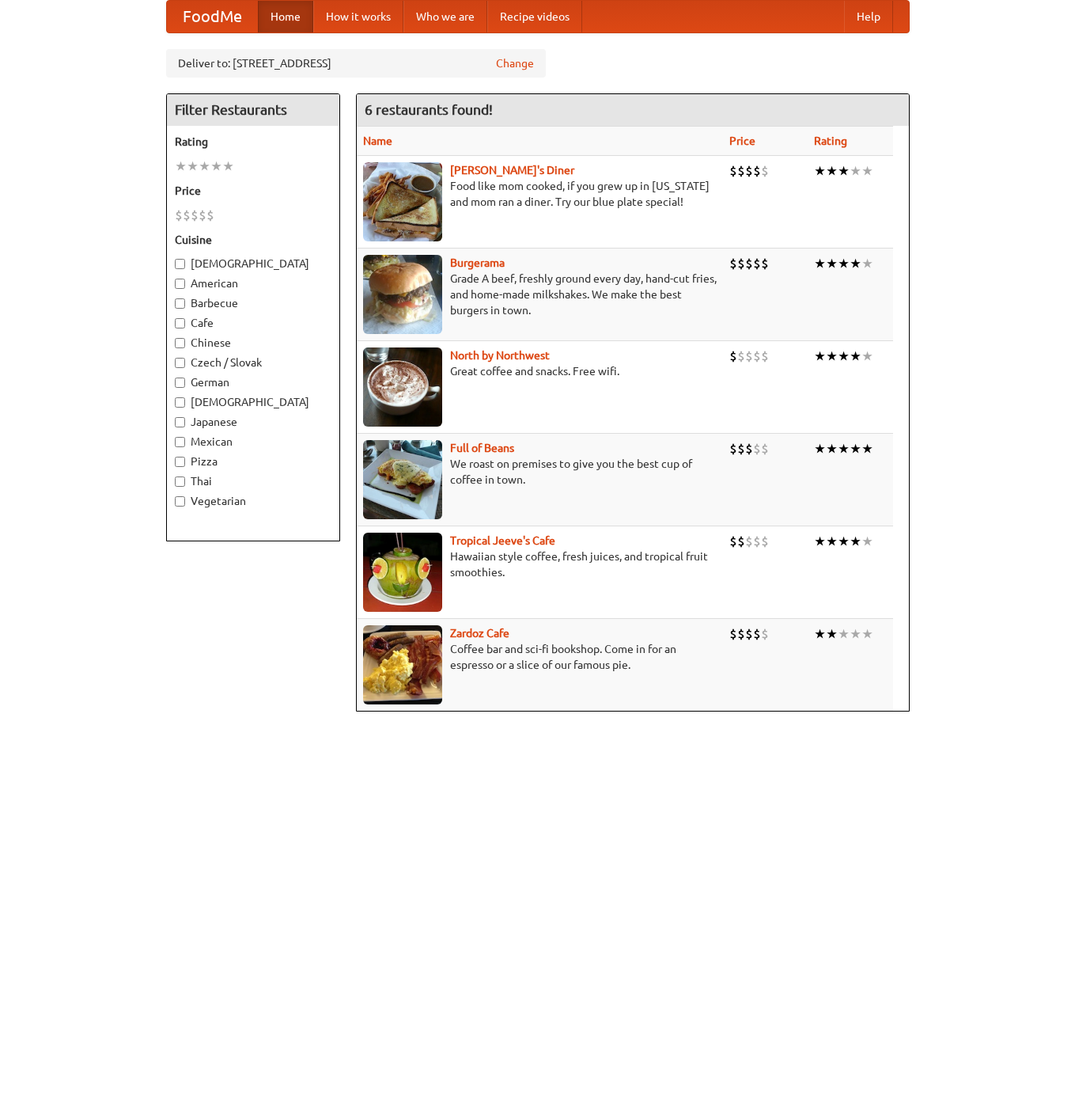  I want to click on h4: Filter Restaurants, so click(253, 110).